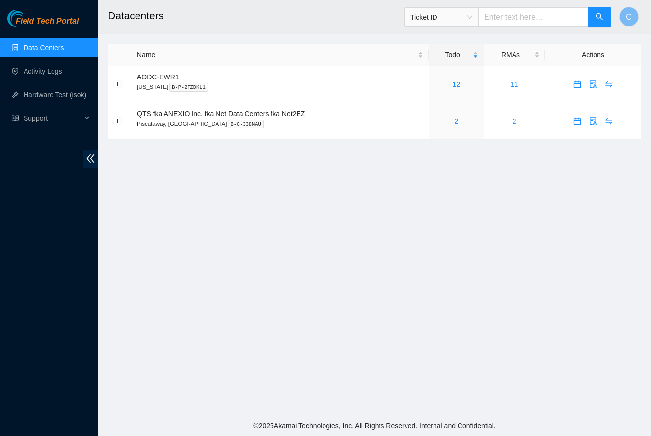  I want to click on span: read, so click(15, 118).